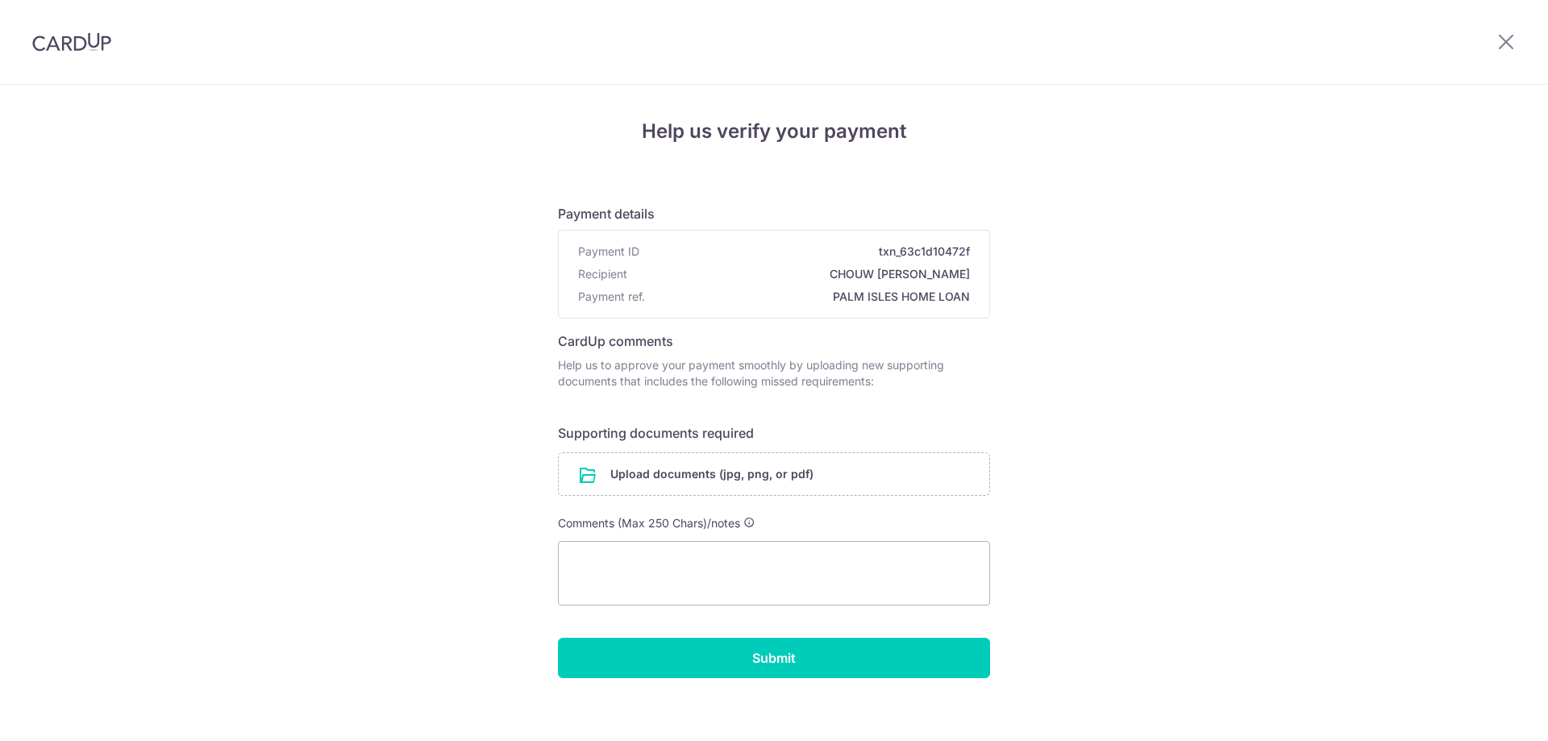  What do you see at coordinates (810, 297) in the screenshot?
I see `span: PALM ISLES HOME LOAN` at bounding box center [810, 297].